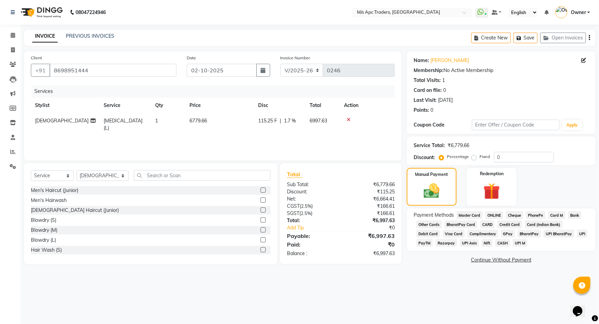 The image size is (599, 324). I want to click on span: BharatPay Card, so click(461, 224).